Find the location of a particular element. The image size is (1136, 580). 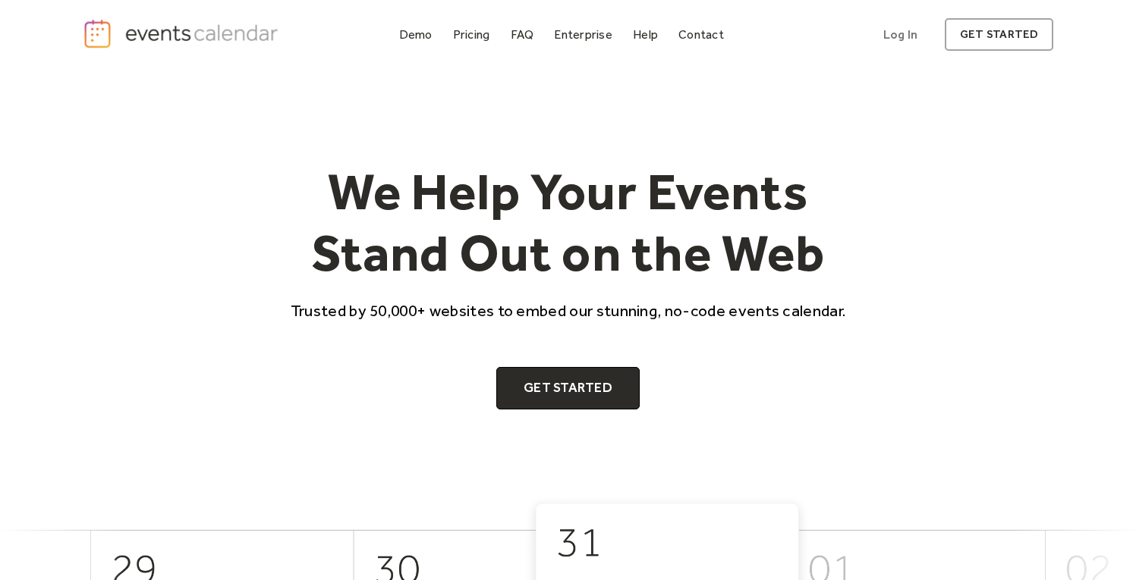

a: Pricing is located at coordinates (471, 34).